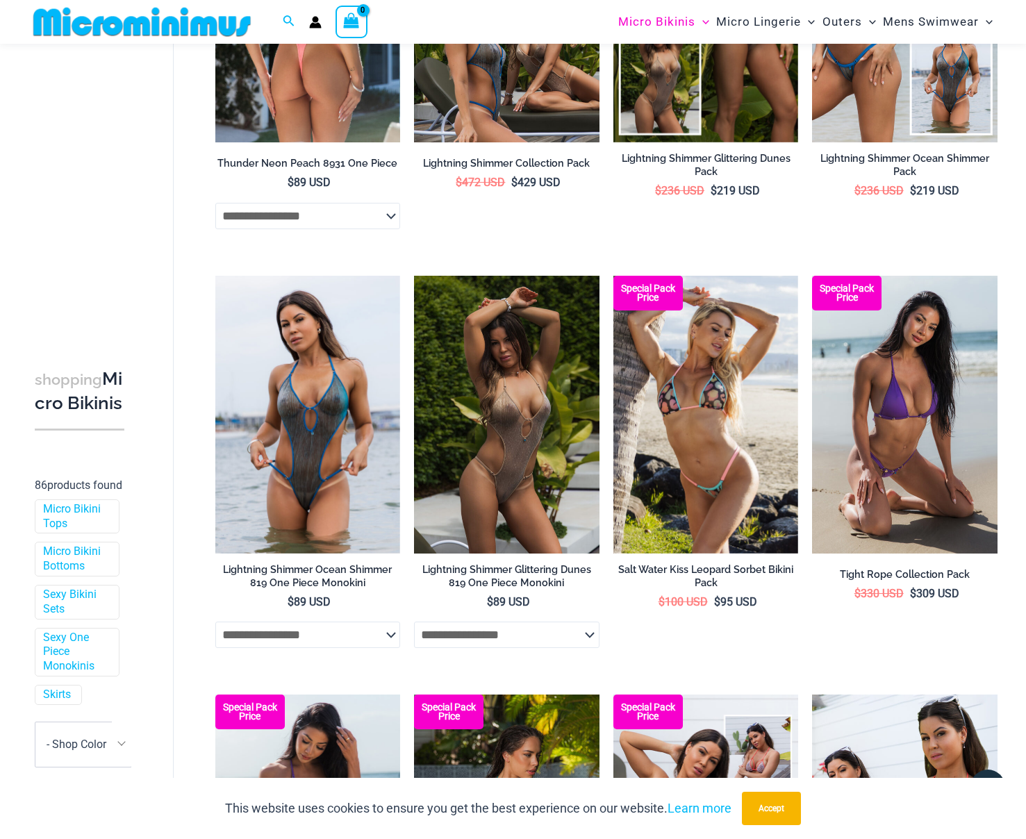  I want to click on a: Lightning Shimmer Glittering Dunes 819 One Piece Monokini 06Lightning Shimmer Glittering Dunes 81..., so click(507, 415).